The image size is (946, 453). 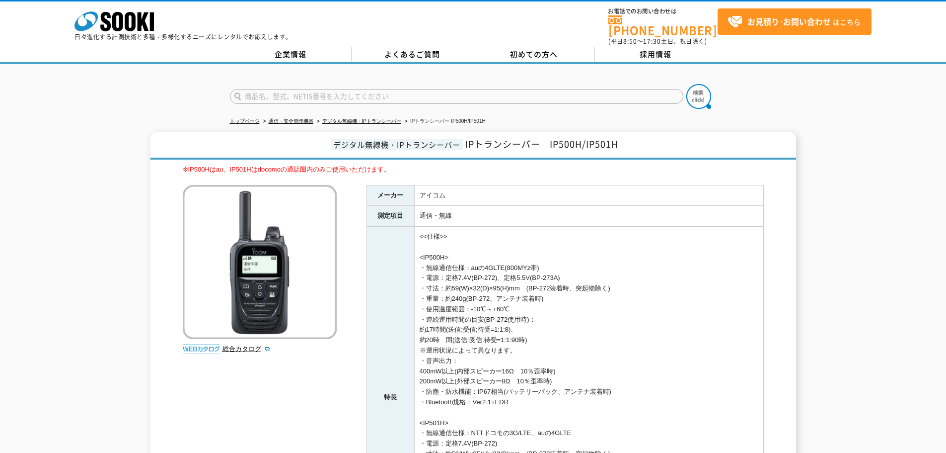 What do you see at coordinates (534, 54) in the screenshot?
I see `span: 初めての方へ` at bounding box center [534, 54].